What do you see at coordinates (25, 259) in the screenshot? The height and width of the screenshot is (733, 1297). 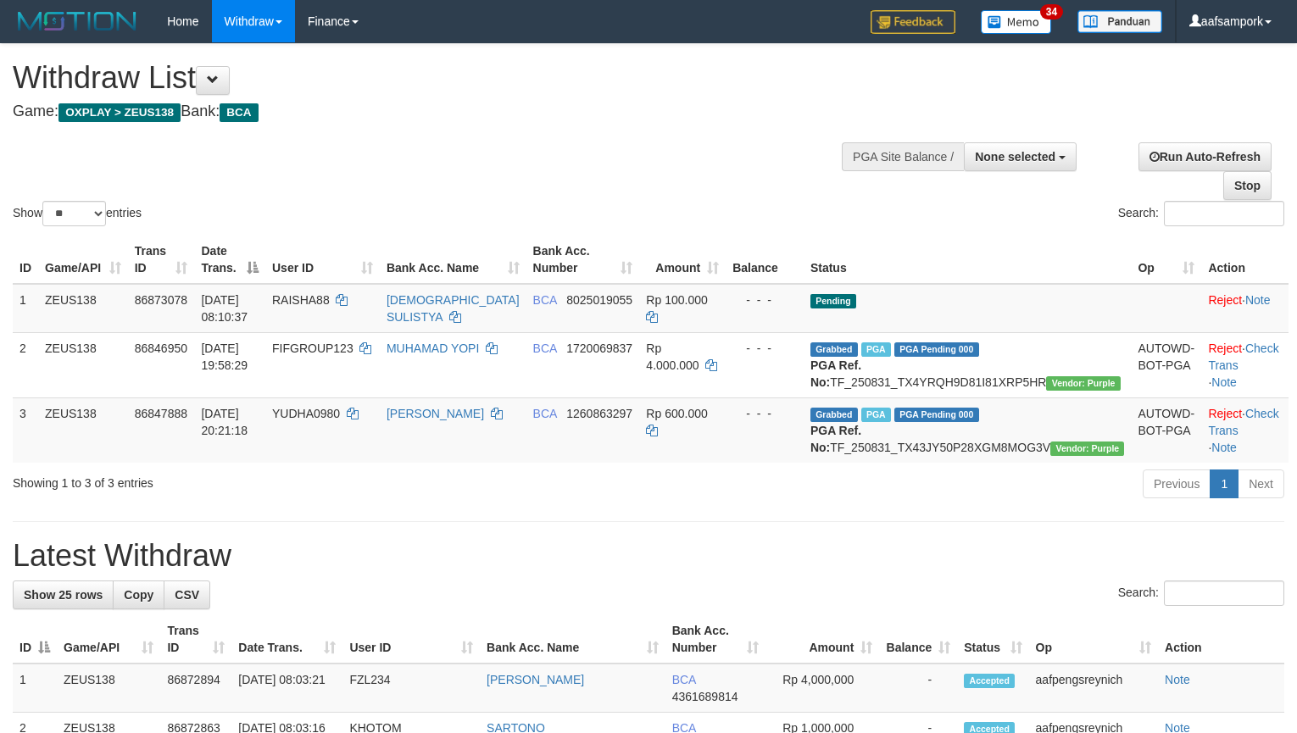 I see `th: ID` at bounding box center [25, 259].